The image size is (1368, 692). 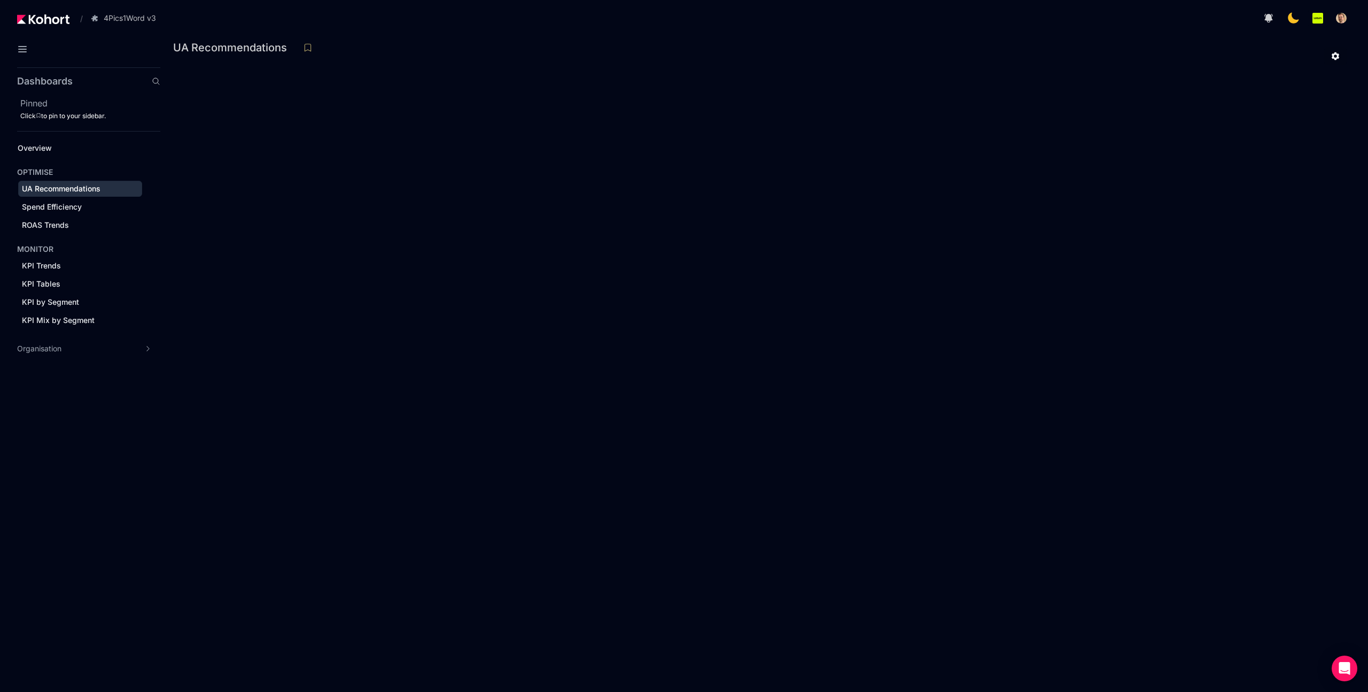 I want to click on span: Organisation, so click(x=39, y=348).